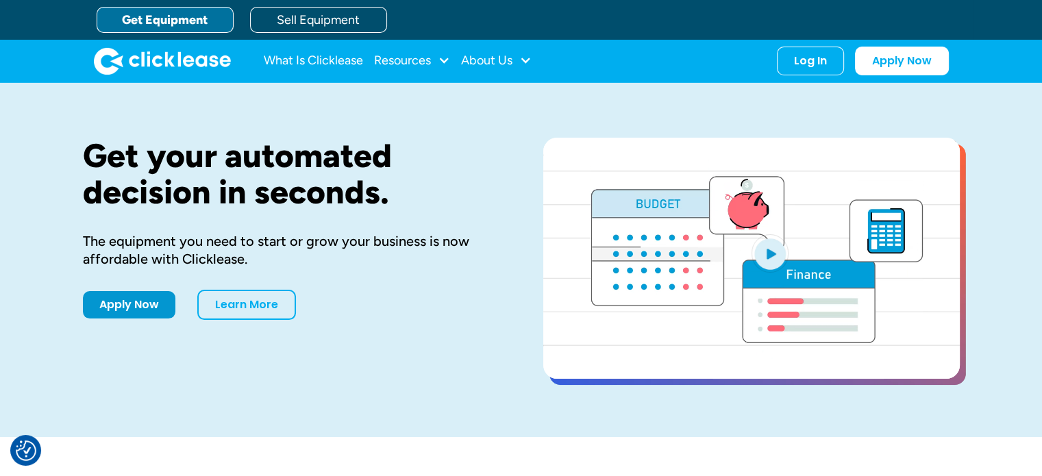  I want to click on img: Blue play button logo on a light blue circular background, so click(770, 254).